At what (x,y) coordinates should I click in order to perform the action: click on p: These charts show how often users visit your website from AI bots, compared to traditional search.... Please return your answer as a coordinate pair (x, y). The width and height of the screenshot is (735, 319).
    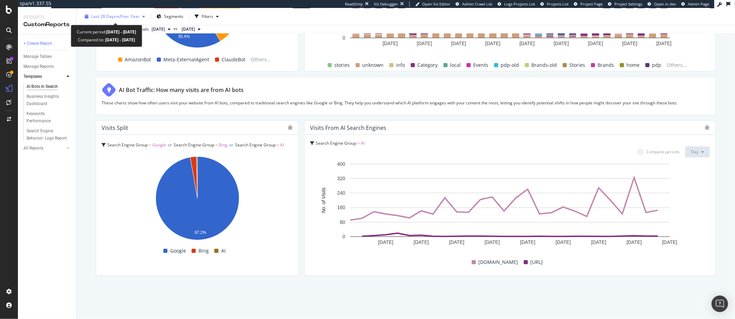
    Looking at the image, I should click on (406, 103).